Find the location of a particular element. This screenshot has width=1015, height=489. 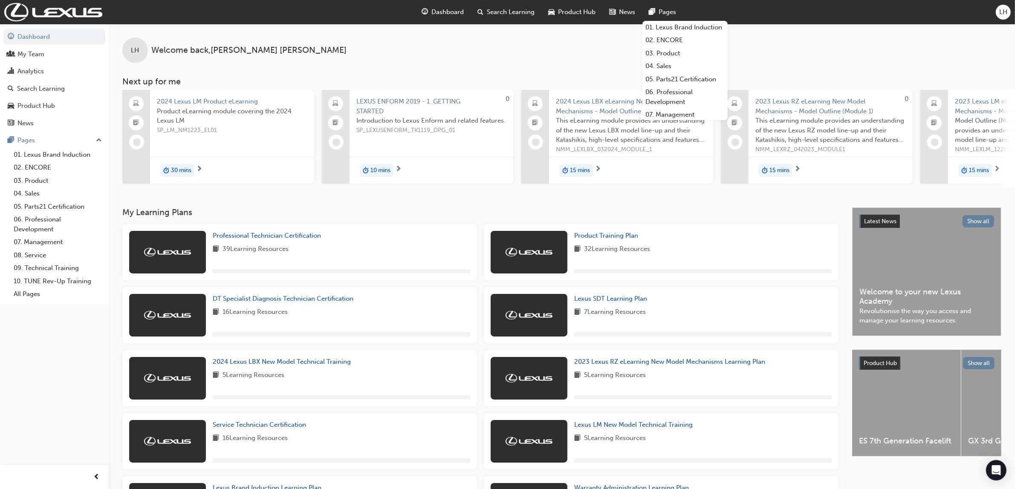

span: LEXUS ENFORM 2019 - 1. GETTING STARTED is located at coordinates (431, 106).